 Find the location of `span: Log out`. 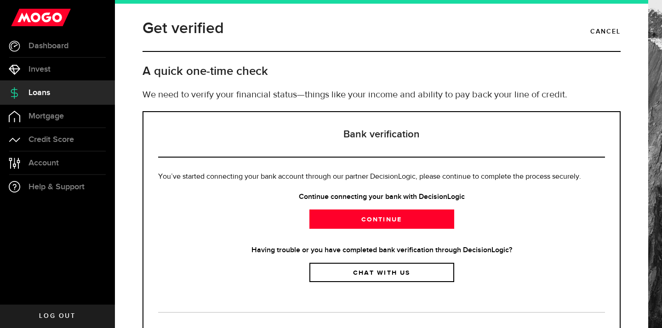

span: Log out is located at coordinates (57, 316).